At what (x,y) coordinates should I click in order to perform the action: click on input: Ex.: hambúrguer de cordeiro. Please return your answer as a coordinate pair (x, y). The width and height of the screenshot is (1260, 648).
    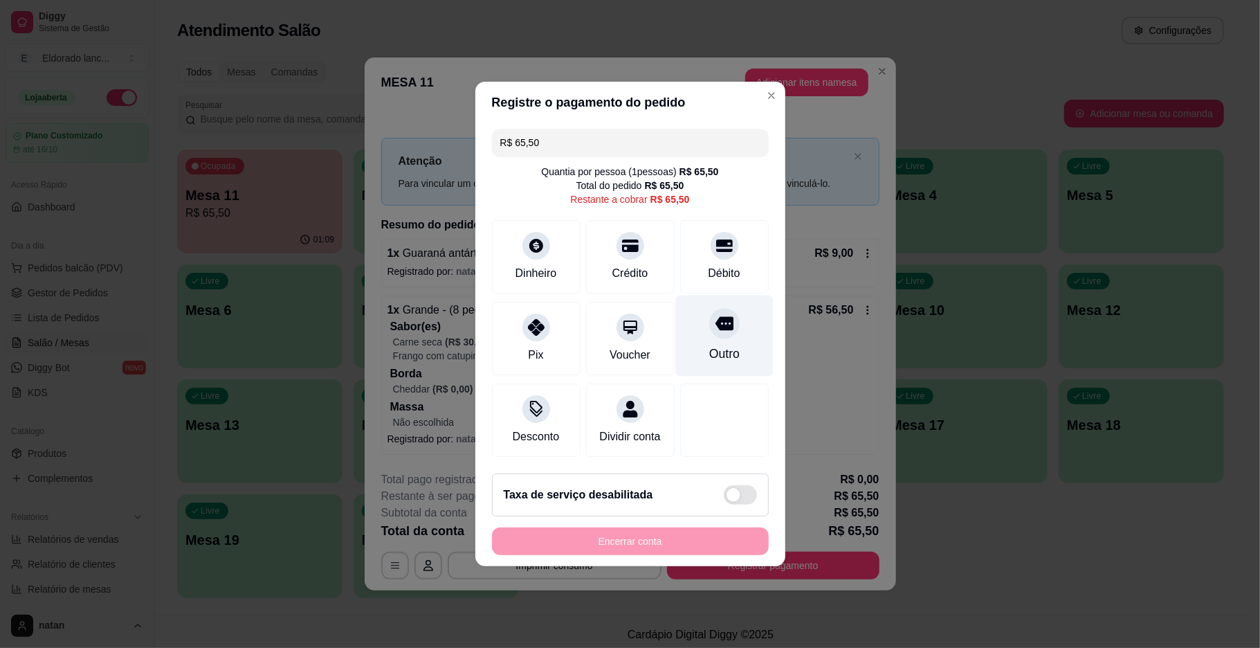
    Looking at the image, I should click on (630, 143).